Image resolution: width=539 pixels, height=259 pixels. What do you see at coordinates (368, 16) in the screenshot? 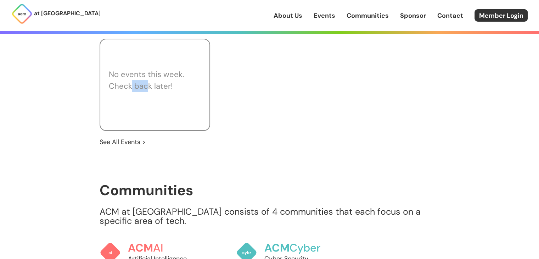
I see `a: Communities` at bounding box center [368, 16].